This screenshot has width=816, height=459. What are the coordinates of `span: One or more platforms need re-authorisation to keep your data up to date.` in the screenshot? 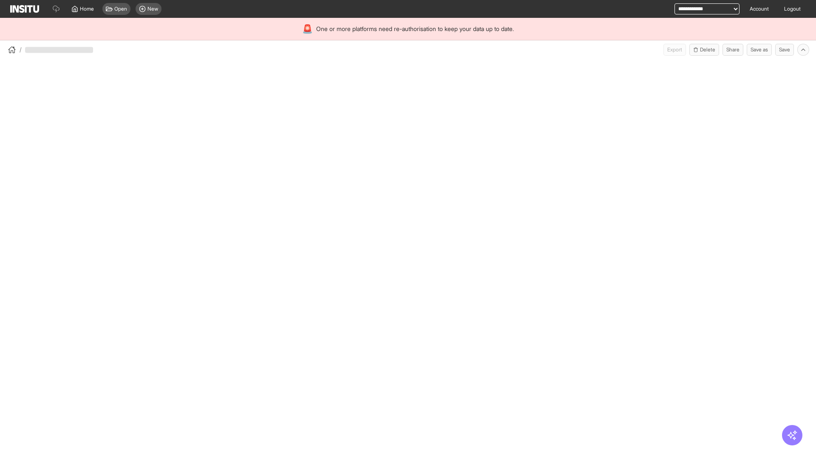 It's located at (415, 29).